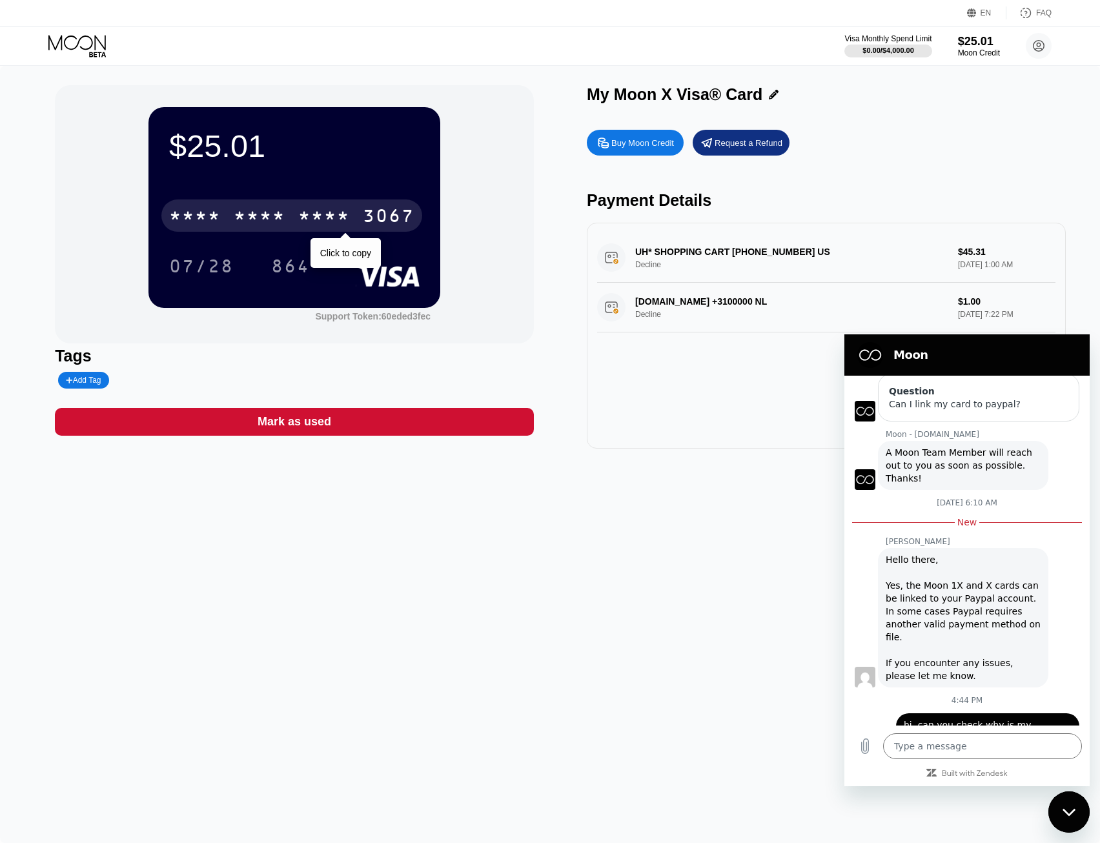 This screenshot has height=843, width=1100. I want to click on div: Payment Details, so click(827, 200).